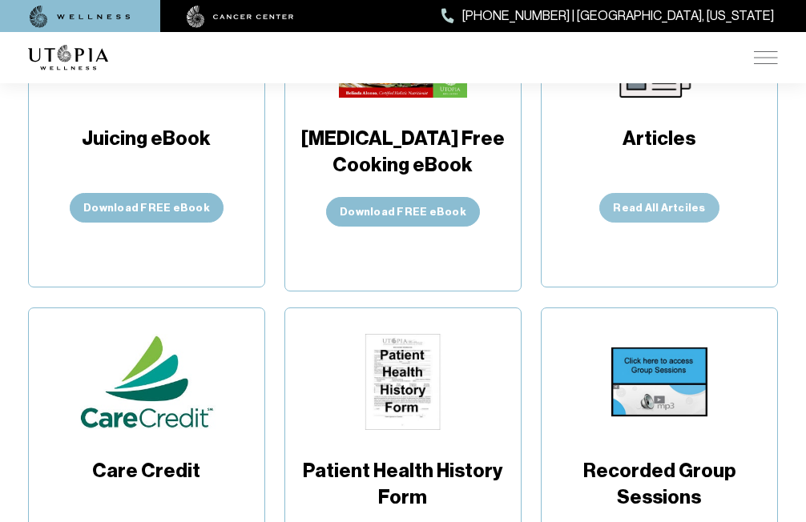 This screenshot has width=806, height=522. What do you see at coordinates (68, 58) in the screenshot?
I see `img: logo` at bounding box center [68, 58].